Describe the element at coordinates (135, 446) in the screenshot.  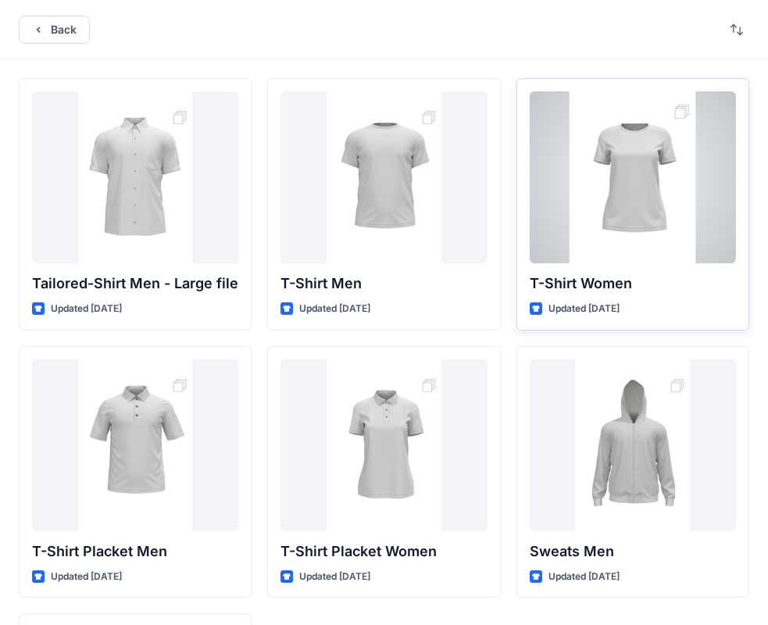
I see `a: T-Shirt Placket Men` at that location.